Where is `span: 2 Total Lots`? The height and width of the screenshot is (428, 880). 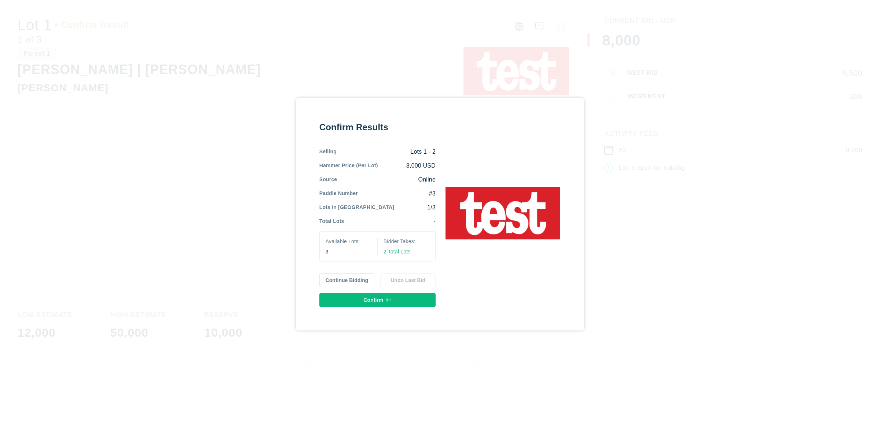 span: 2 Total Lots is located at coordinates (397, 251).